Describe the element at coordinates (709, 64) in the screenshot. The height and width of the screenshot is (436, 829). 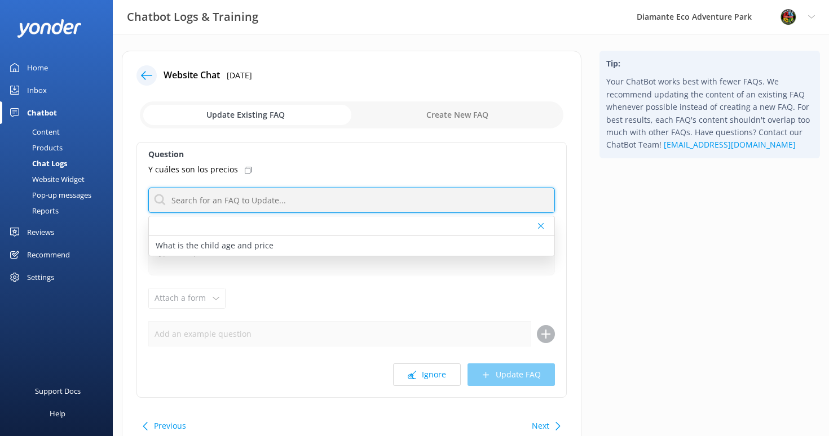
I see `h4: Tip:` at that location.